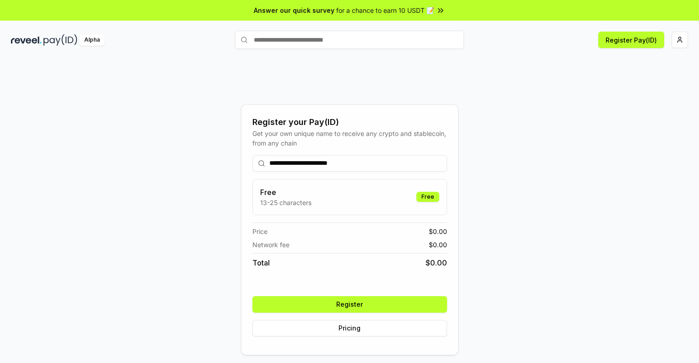 The width and height of the screenshot is (699, 363). What do you see at coordinates (349, 305) in the screenshot?
I see `button: Register` at bounding box center [349, 305].